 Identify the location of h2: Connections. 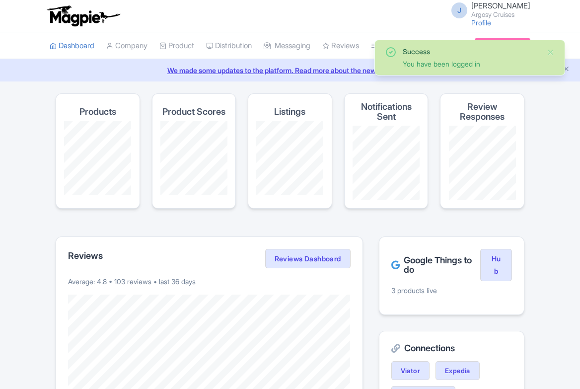
(452, 348).